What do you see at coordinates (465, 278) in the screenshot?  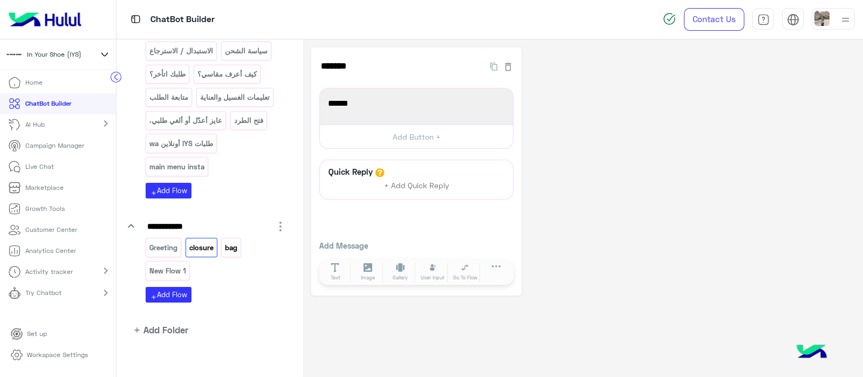 I see `span: Go To Flow` at bounding box center [465, 278].